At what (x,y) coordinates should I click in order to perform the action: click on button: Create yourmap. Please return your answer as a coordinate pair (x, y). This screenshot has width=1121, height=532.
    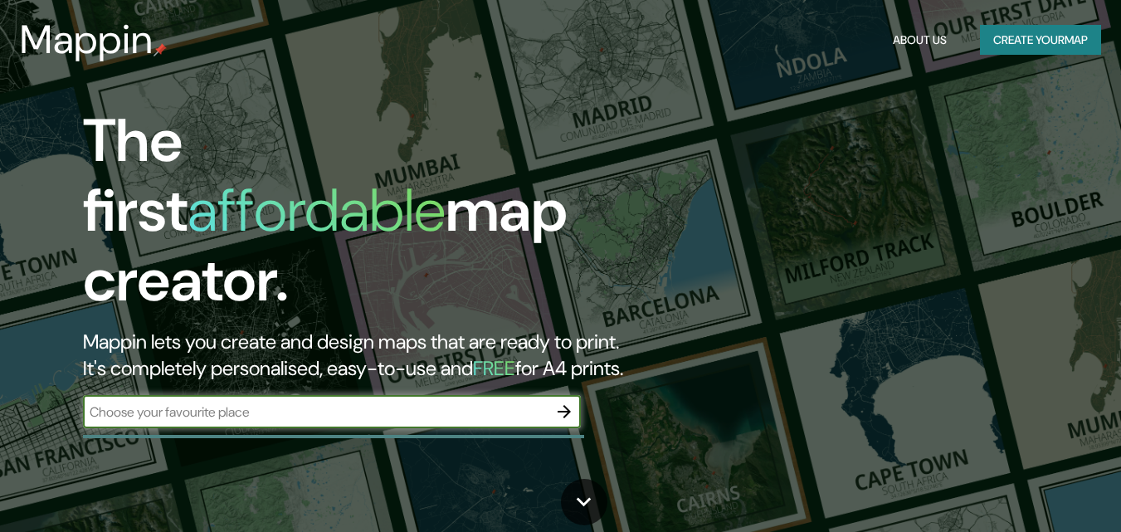
    Looking at the image, I should click on (1040, 40).